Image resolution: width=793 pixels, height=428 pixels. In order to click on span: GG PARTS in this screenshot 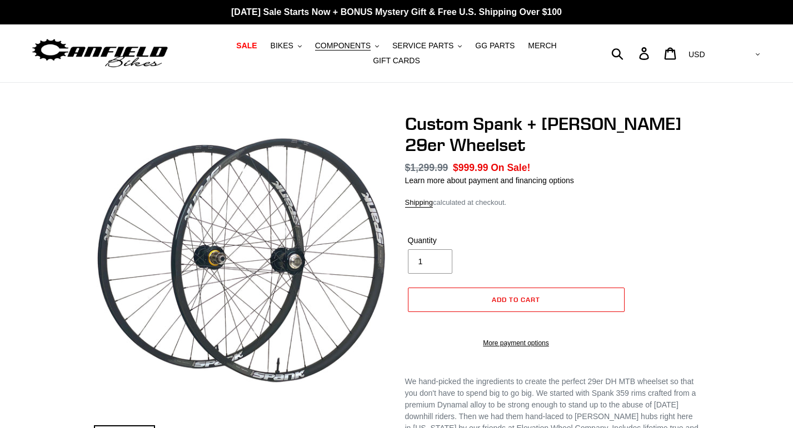, I will do `click(494, 46)`.